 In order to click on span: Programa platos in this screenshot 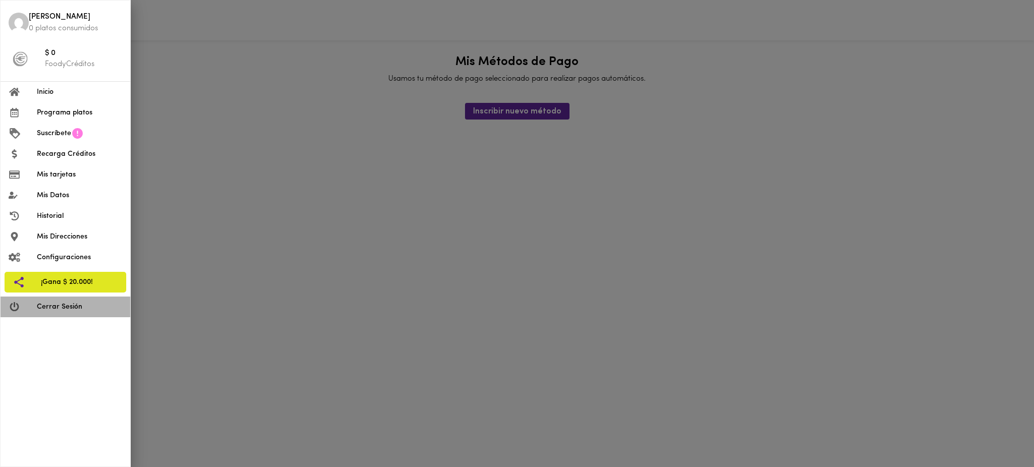, I will do `click(79, 113)`.